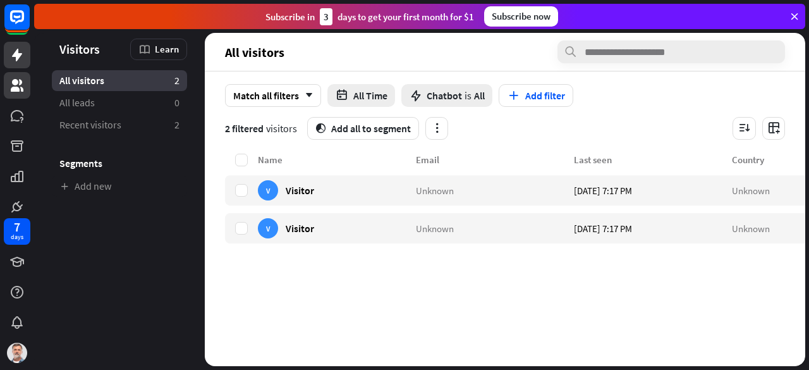 This screenshot has height=370, width=809. I want to click on button: All Time, so click(361, 95).